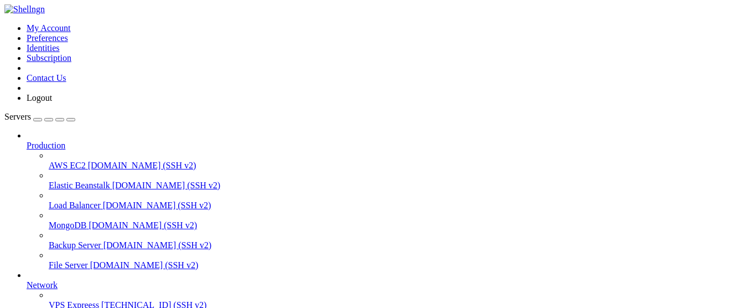 The image size is (756, 308). What do you see at coordinates (389, 200) in the screenshot?
I see `li: Production` at bounding box center [389, 200].